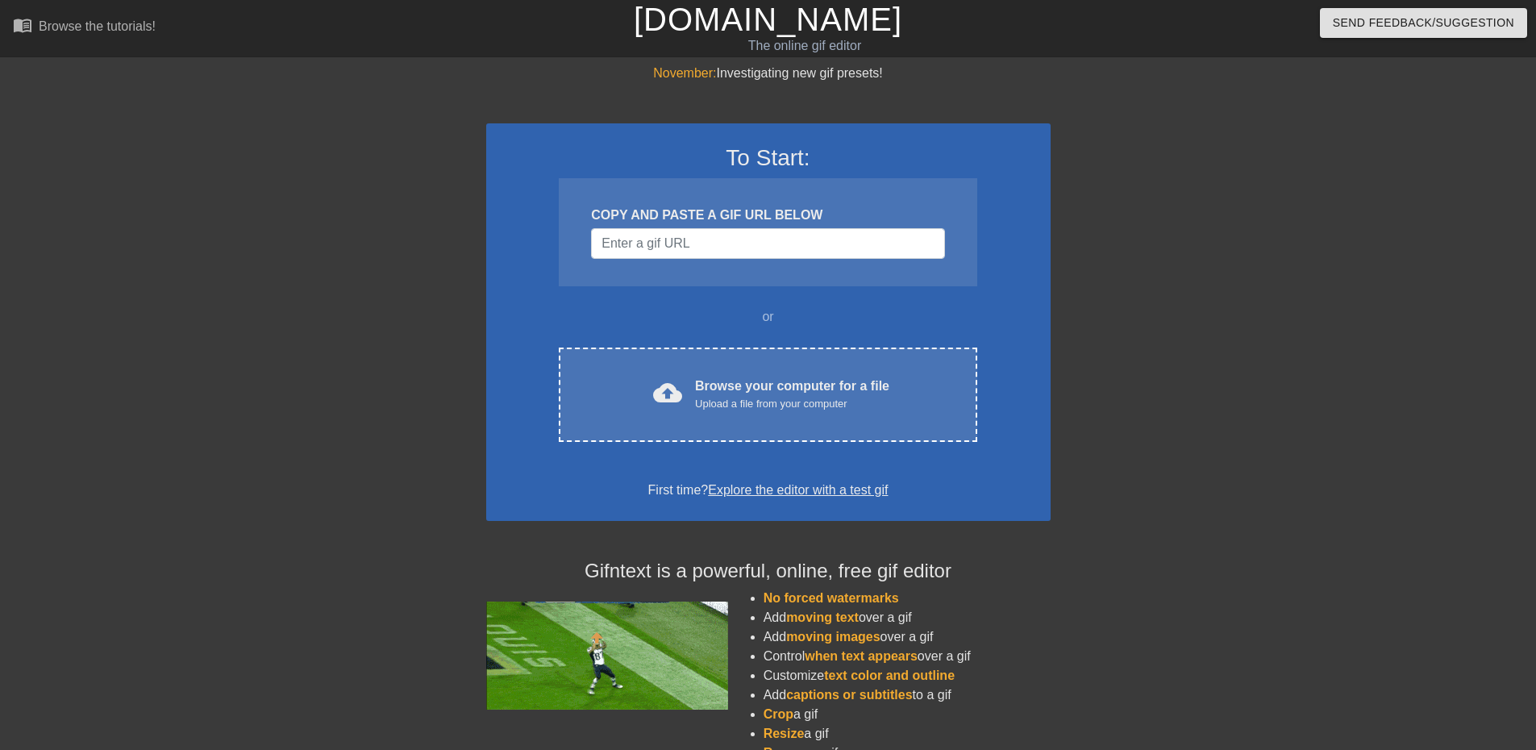 The width and height of the screenshot is (1536, 750). I want to click on div: Browse your computer for a file, so click(792, 394).